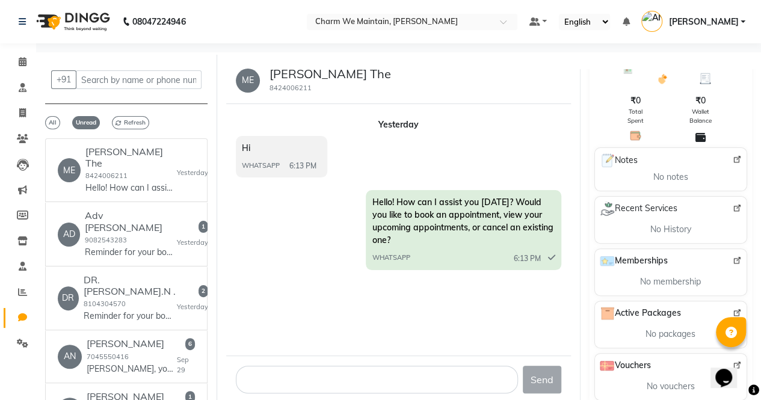  What do you see at coordinates (72, 22) in the screenshot?
I see `img: logo` at bounding box center [72, 22].